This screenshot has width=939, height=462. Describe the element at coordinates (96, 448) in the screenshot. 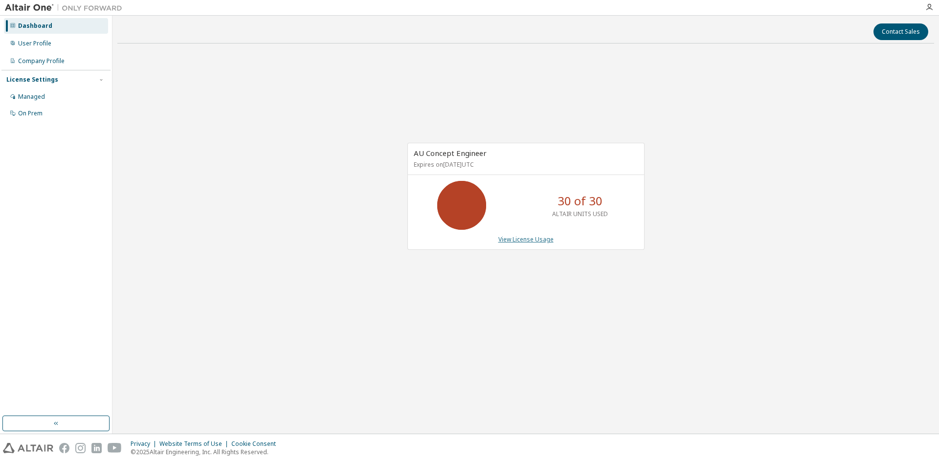

I see `img: linkedin.svg` at that location.